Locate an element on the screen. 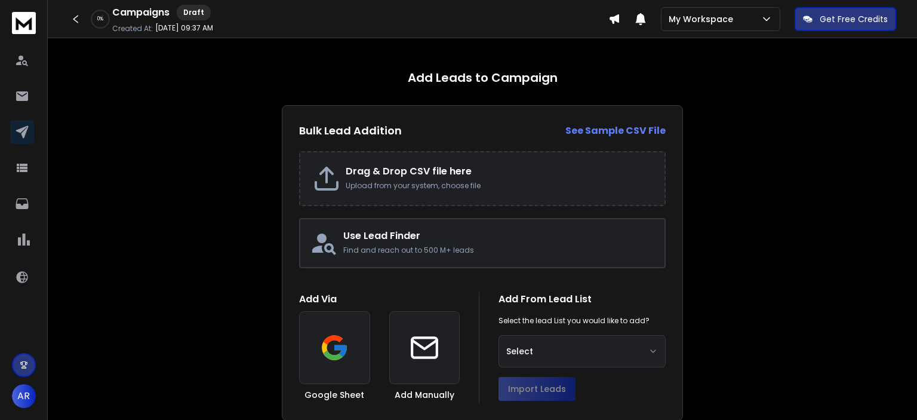 The image size is (917, 420). span: AR is located at coordinates (24, 396).